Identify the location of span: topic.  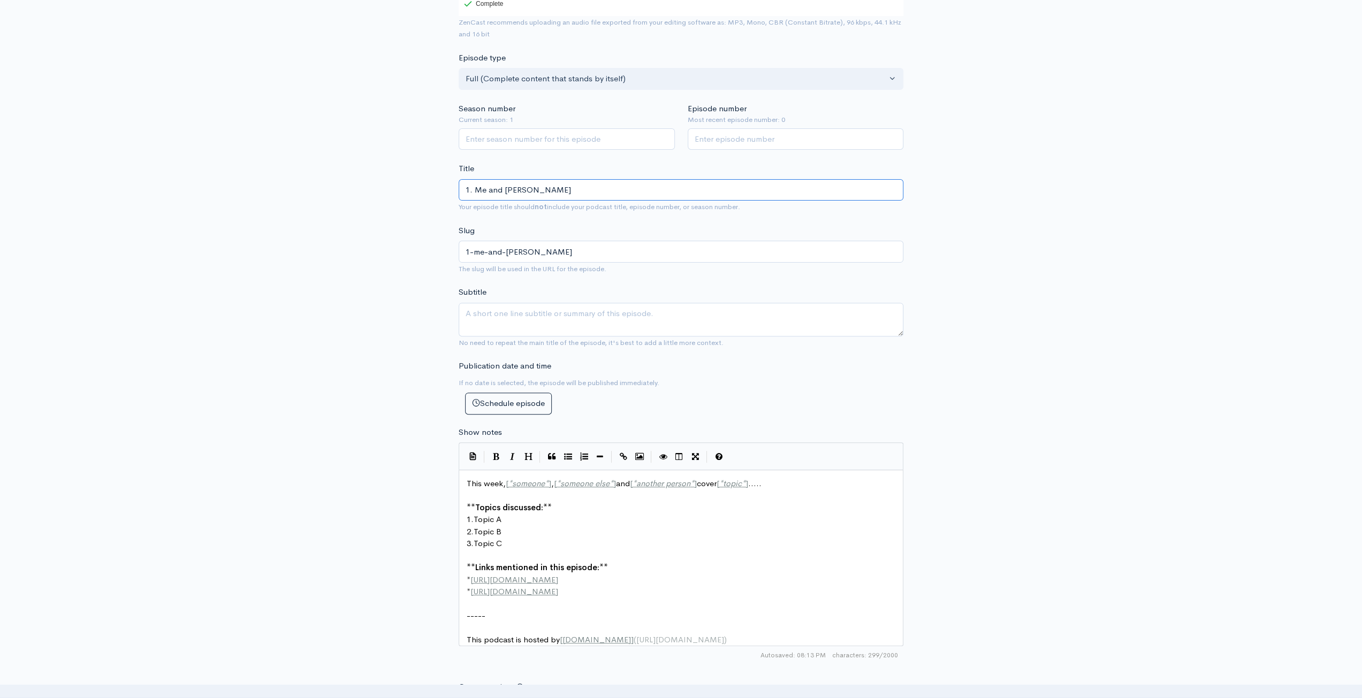
(732, 483).